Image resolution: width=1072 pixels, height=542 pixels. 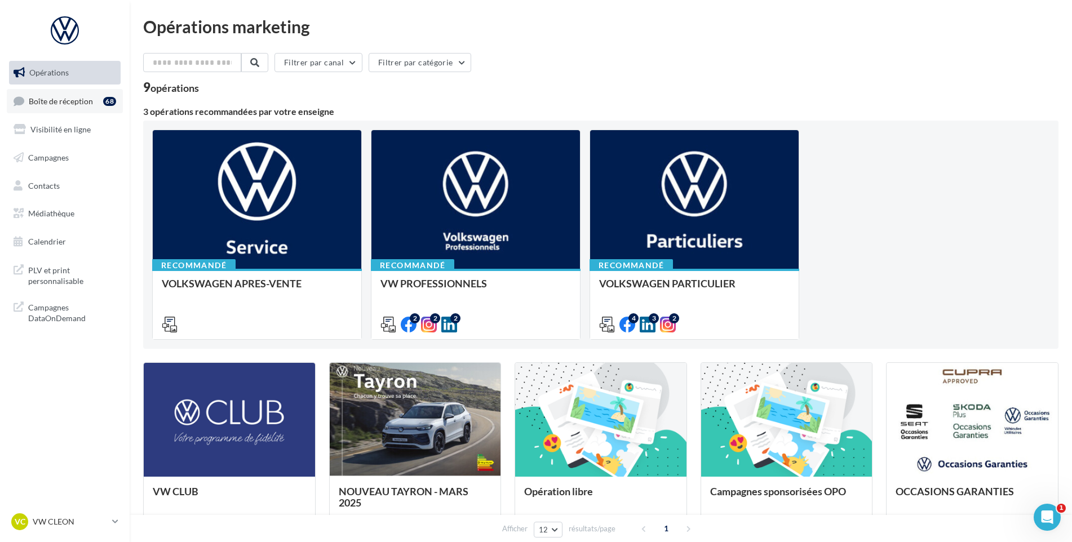 I want to click on a: Campagnes, so click(x=65, y=158).